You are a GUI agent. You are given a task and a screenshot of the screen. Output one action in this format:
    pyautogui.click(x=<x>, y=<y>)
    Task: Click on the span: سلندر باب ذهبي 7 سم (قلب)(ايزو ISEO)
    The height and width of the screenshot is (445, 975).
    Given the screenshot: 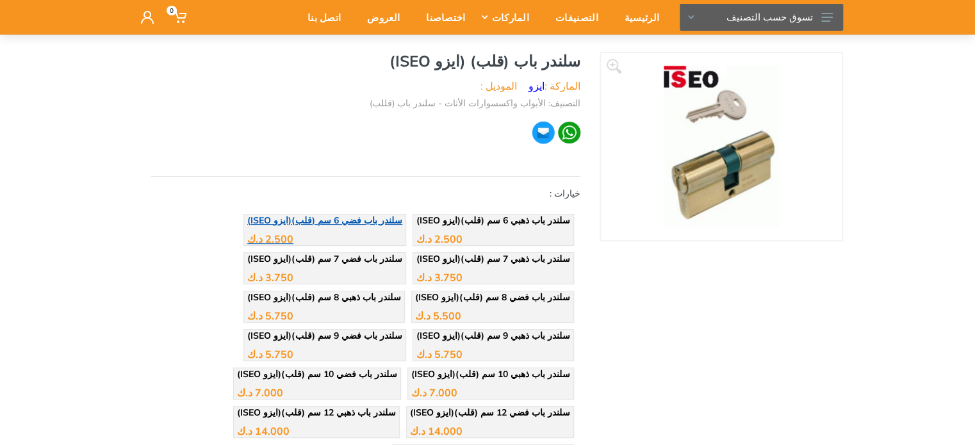 What is the action you would take?
    pyautogui.click(x=493, y=259)
    